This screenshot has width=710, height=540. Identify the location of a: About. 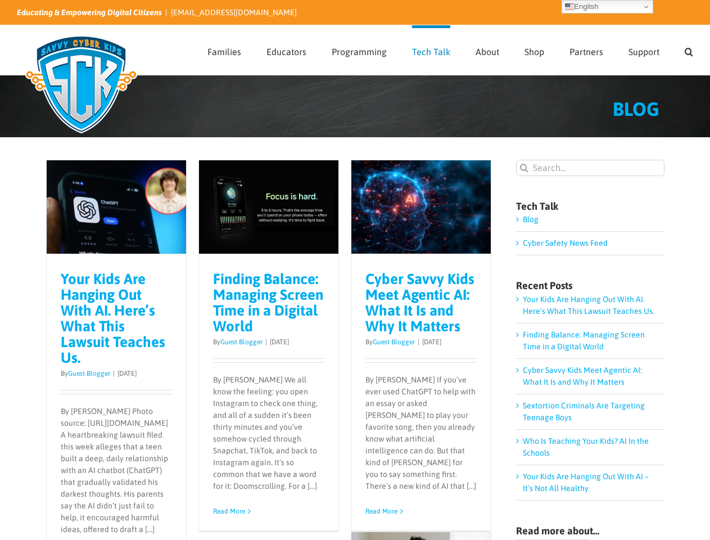
(488, 50).